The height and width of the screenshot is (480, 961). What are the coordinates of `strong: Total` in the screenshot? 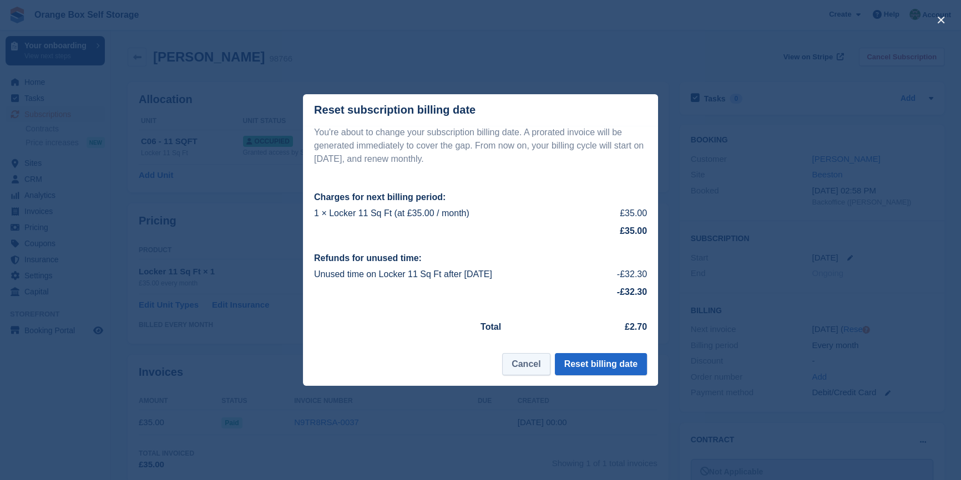 It's located at (490, 327).